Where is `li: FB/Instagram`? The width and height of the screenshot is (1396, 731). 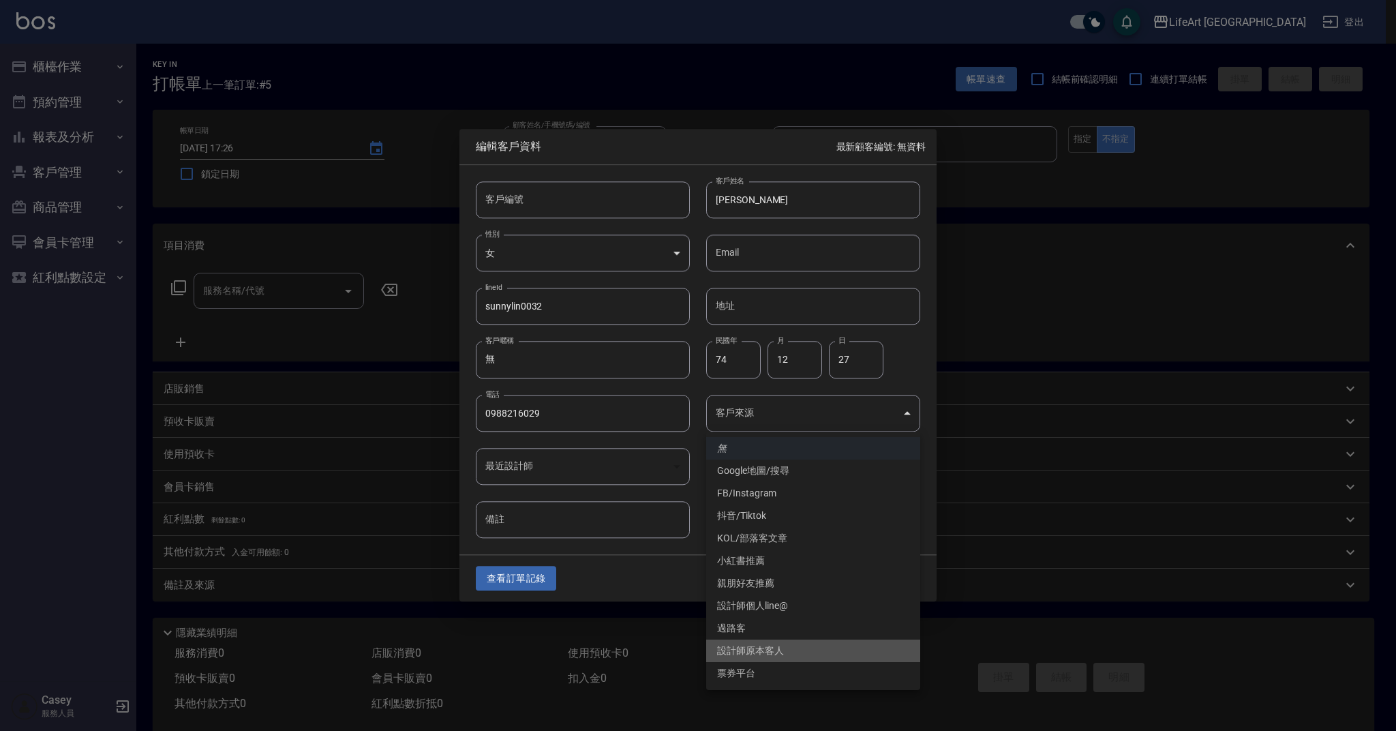 li: FB/Instagram is located at coordinates (813, 493).